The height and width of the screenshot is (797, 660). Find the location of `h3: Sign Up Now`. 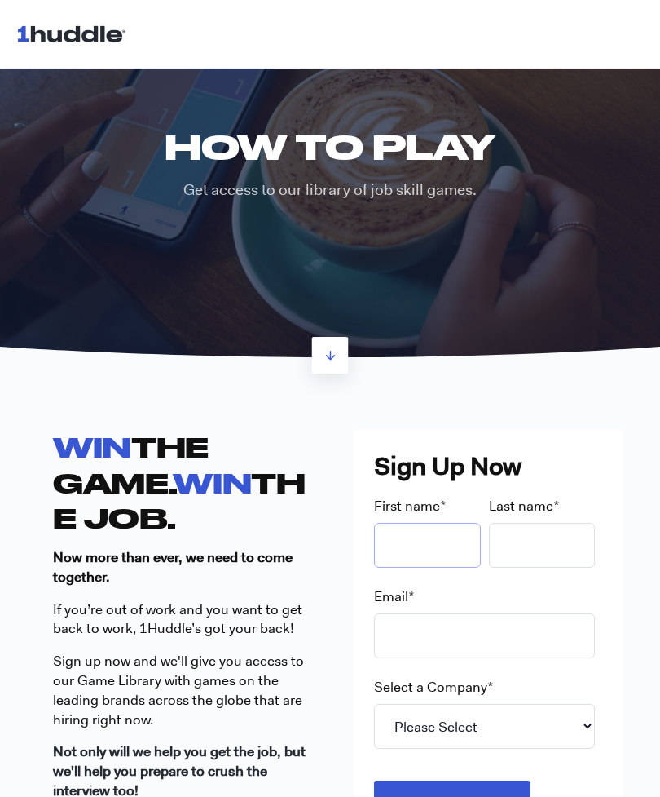

h3: Sign Up Now is located at coordinates (488, 466).